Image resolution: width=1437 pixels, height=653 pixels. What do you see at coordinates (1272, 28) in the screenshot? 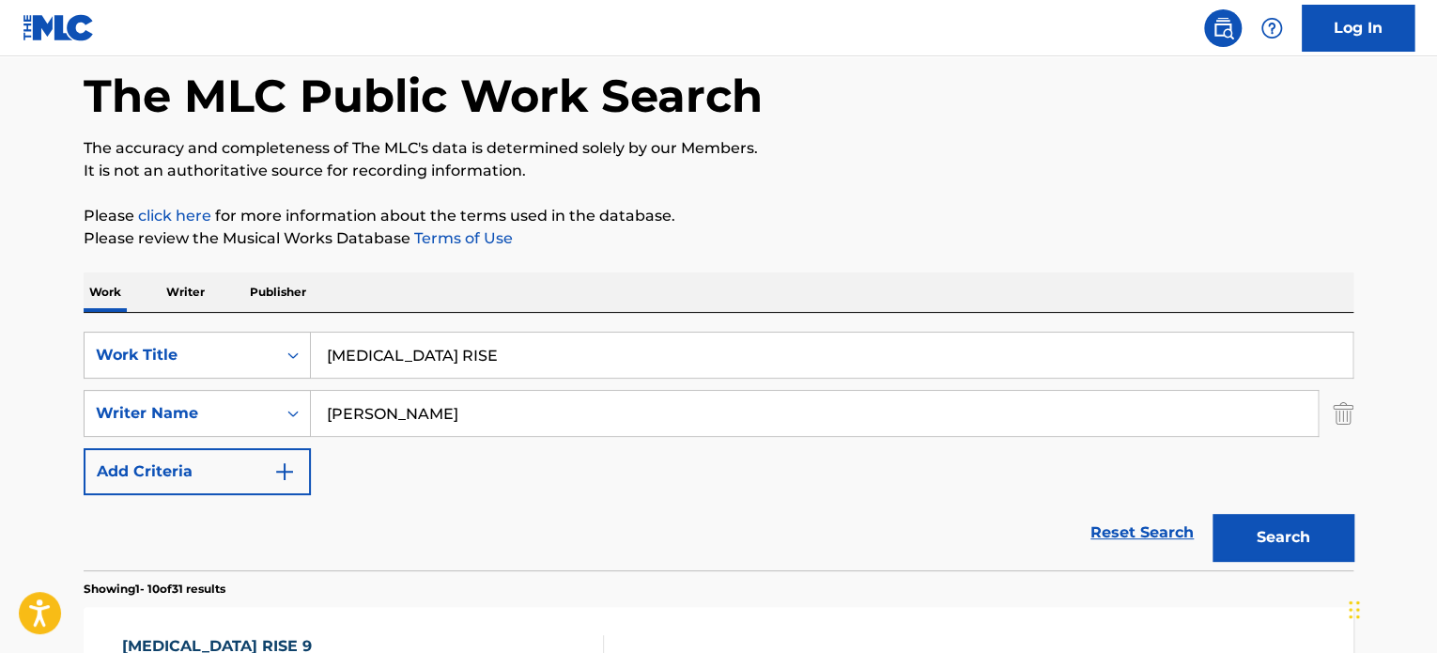
I see `div: Help` at bounding box center [1272, 28].